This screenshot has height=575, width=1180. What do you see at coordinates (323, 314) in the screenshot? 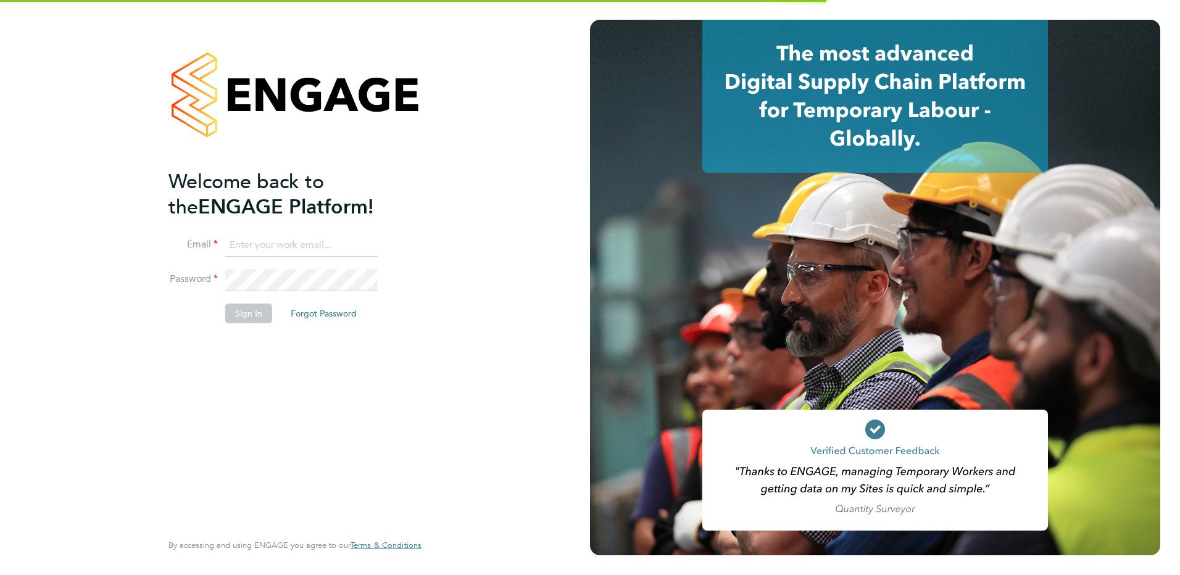
I see `button: Forgot Password` at bounding box center [323, 314].